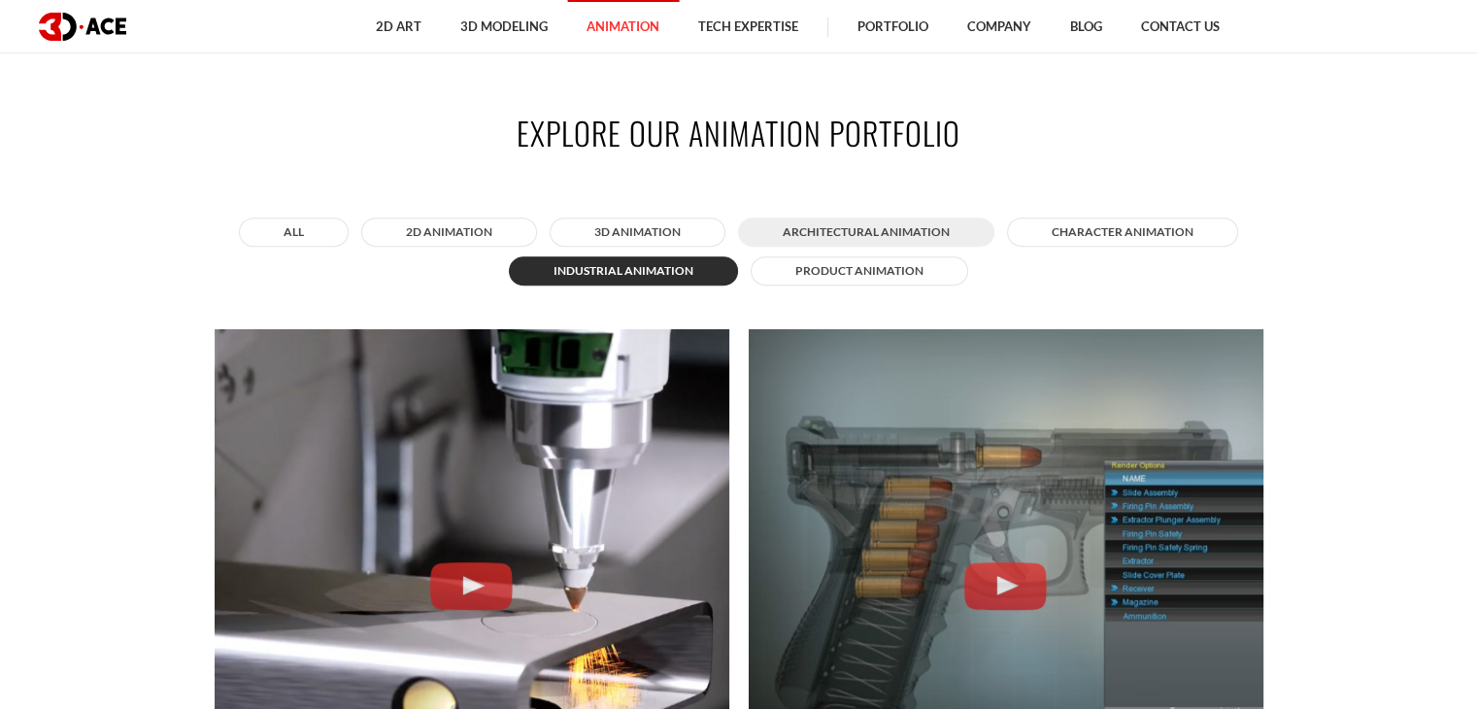  I want to click on button: 3D Animation, so click(637, 232).